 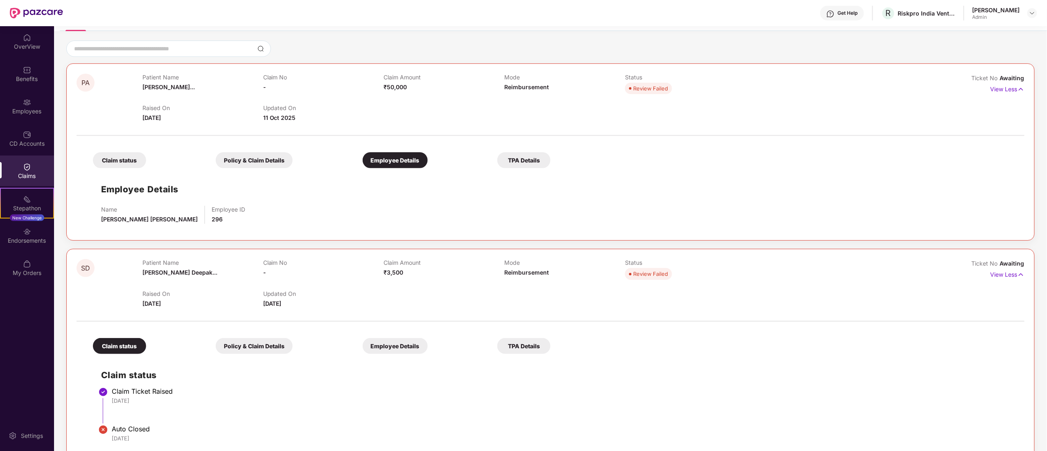 What do you see at coordinates (848, 13) in the screenshot?
I see `div: Get Help` at bounding box center [848, 13].